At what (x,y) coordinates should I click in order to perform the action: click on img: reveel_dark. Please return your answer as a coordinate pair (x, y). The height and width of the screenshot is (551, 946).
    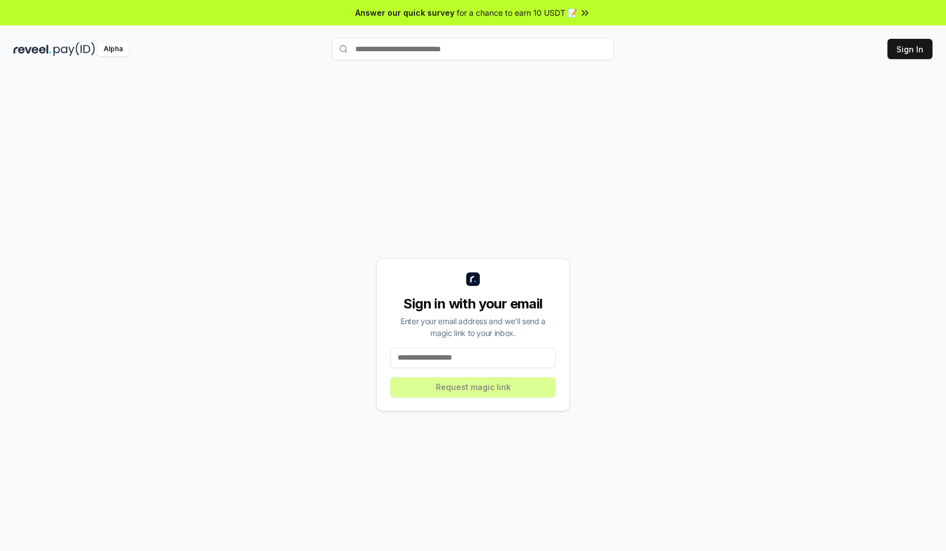
    Looking at the image, I should click on (32, 49).